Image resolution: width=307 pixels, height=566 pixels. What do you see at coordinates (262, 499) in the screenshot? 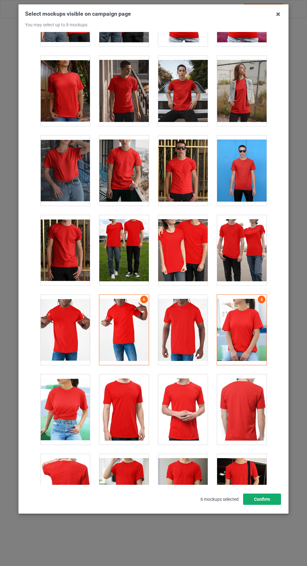
I see `button: Confirm` at bounding box center [262, 499].